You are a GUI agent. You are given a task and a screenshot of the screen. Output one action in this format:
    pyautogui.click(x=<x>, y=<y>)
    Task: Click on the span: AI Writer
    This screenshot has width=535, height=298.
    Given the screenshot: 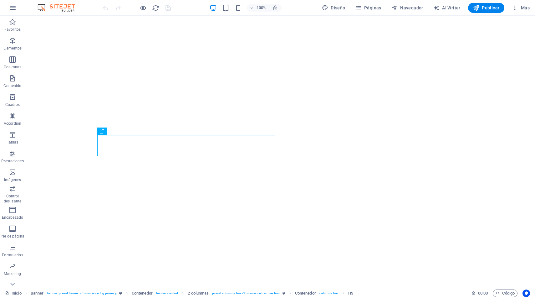 What is the action you would take?
    pyautogui.click(x=447, y=8)
    